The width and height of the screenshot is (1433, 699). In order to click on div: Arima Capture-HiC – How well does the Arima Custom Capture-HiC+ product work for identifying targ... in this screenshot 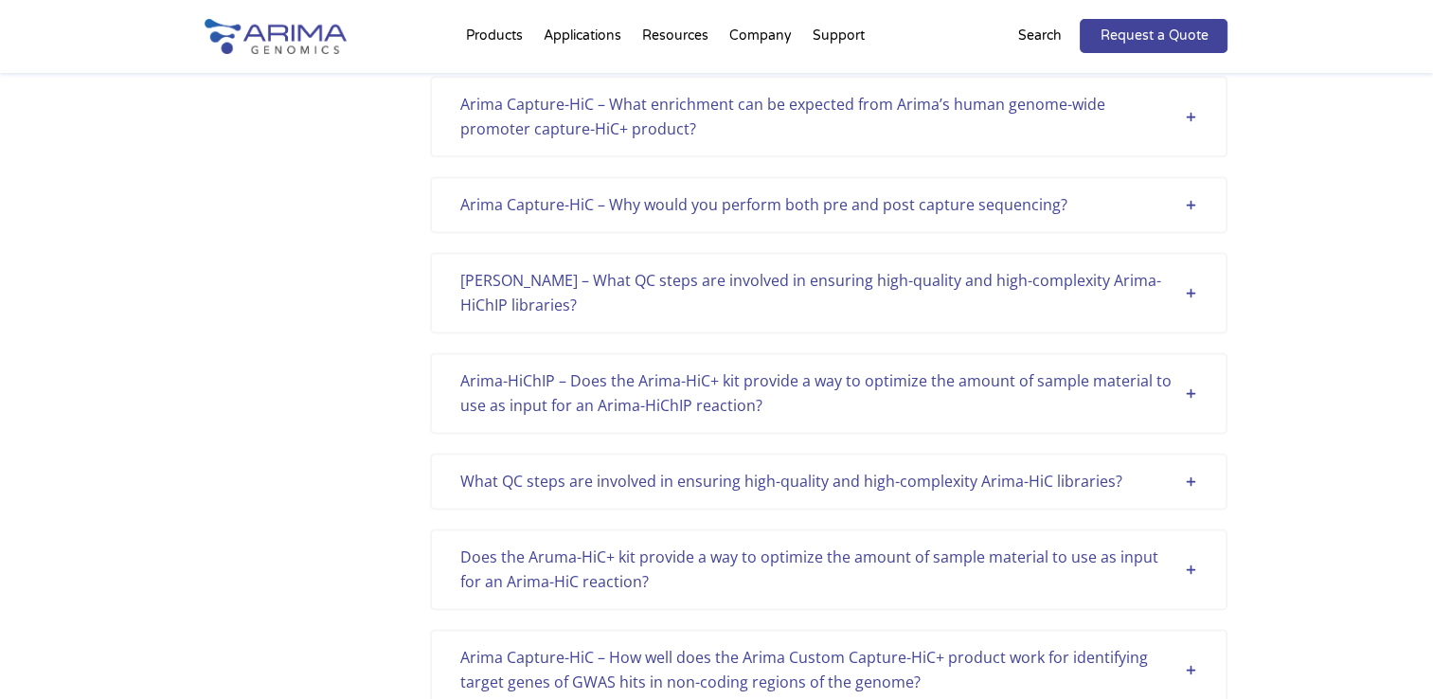, I will do `click(829, 670)`.